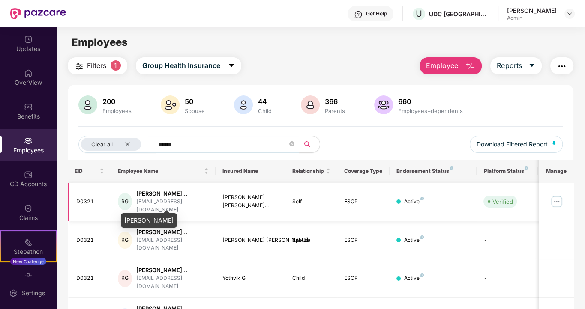 The height and width of the screenshot is (309, 585). What do you see at coordinates (250, 279) in the screenshot?
I see `div: Yothvik G` at bounding box center [250, 279].